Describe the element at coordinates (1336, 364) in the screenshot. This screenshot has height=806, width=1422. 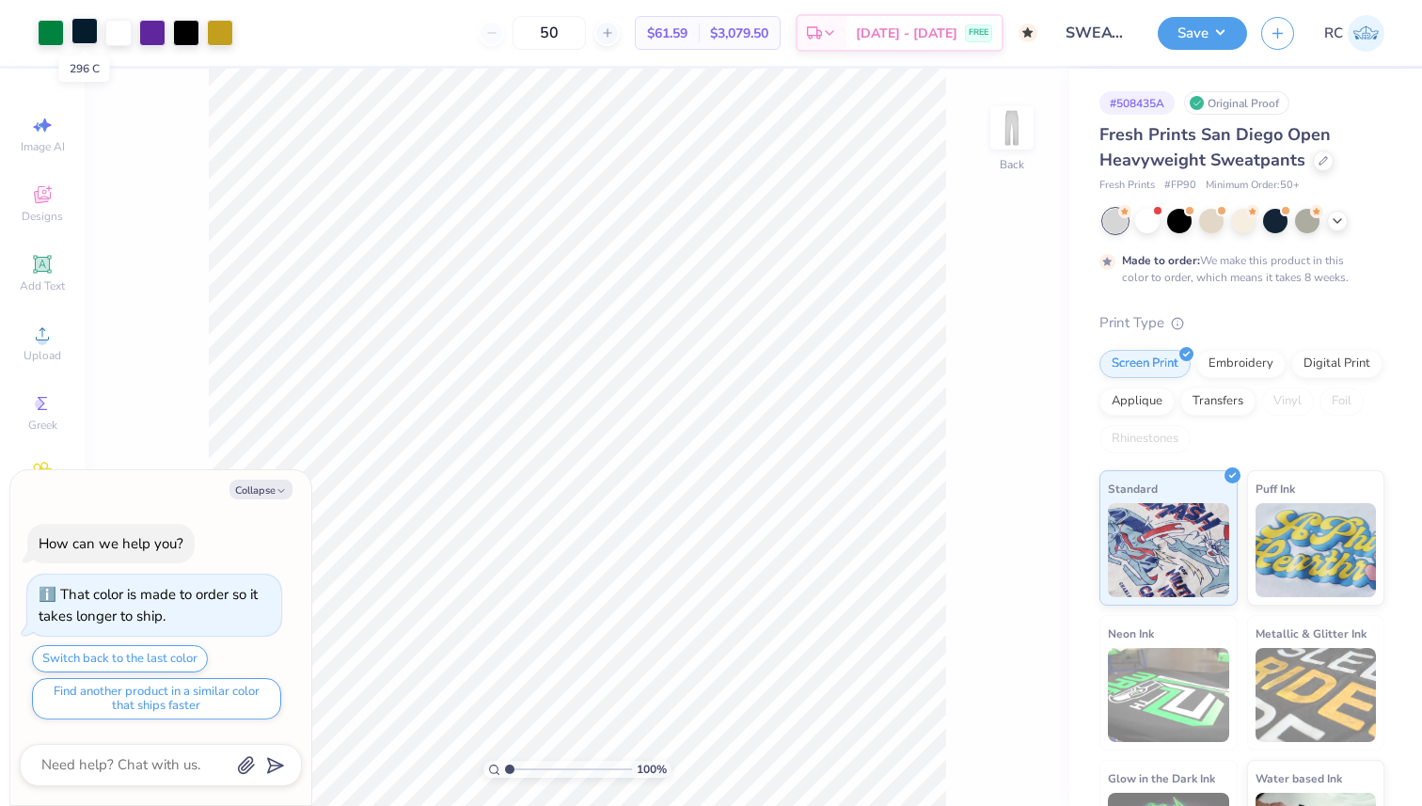
I see `div: Digital Print` at that location.